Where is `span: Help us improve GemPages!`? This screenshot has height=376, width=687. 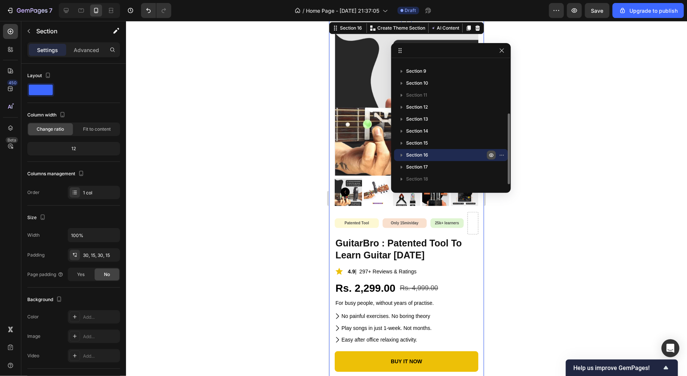 span: Help us improve GemPages! is located at coordinates (618, 367).